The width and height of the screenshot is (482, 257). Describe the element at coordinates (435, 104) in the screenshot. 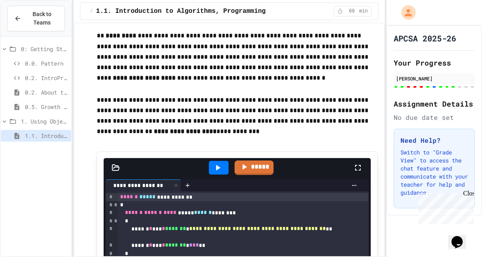

I see `h2: Assignment Details` at that location.